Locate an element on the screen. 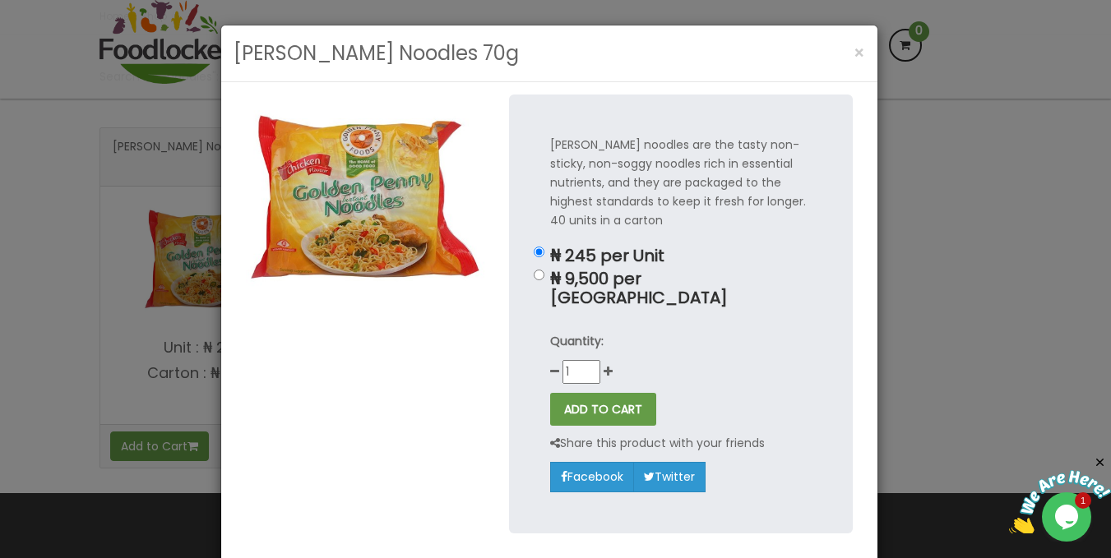 Image resolution: width=1111 pixels, height=558 pixels. input: ₦ 245 per Unit is located at coordinates (538, 252).